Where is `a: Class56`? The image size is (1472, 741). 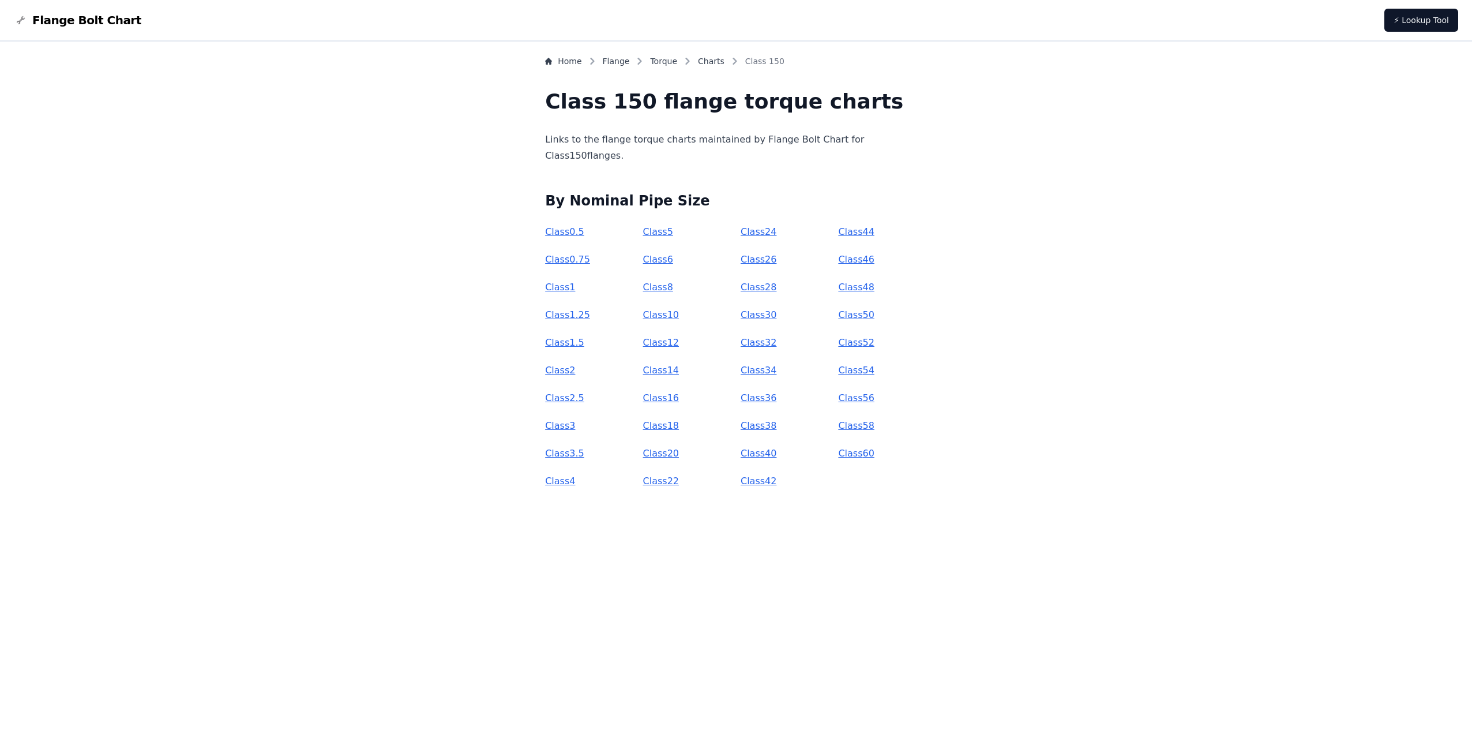 a: Class56 is located at coordinates (856, 397).